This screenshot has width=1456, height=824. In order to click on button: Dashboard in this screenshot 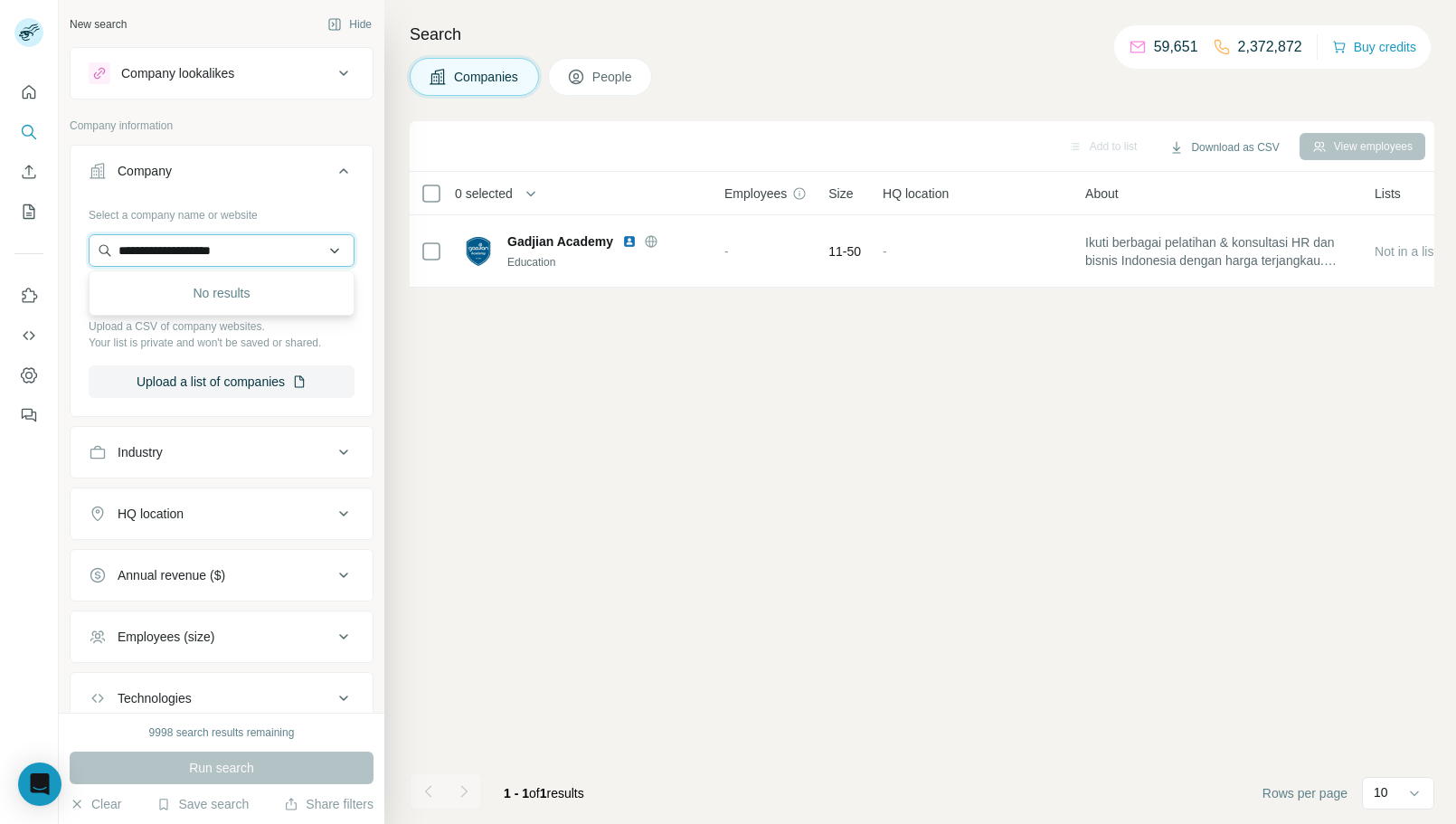, I will do `click(29, 375)`.